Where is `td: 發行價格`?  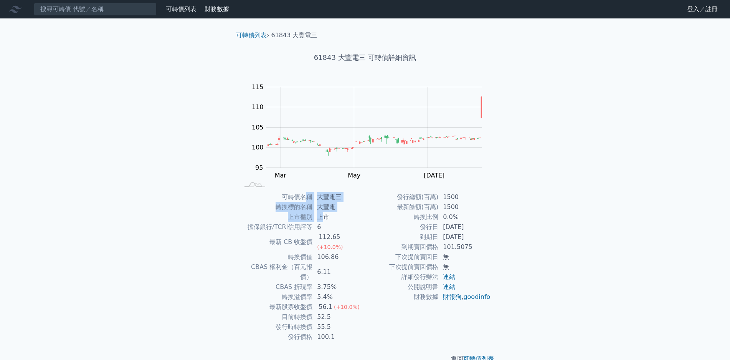
td: 發行價格 is located at coordinates (276, 337).